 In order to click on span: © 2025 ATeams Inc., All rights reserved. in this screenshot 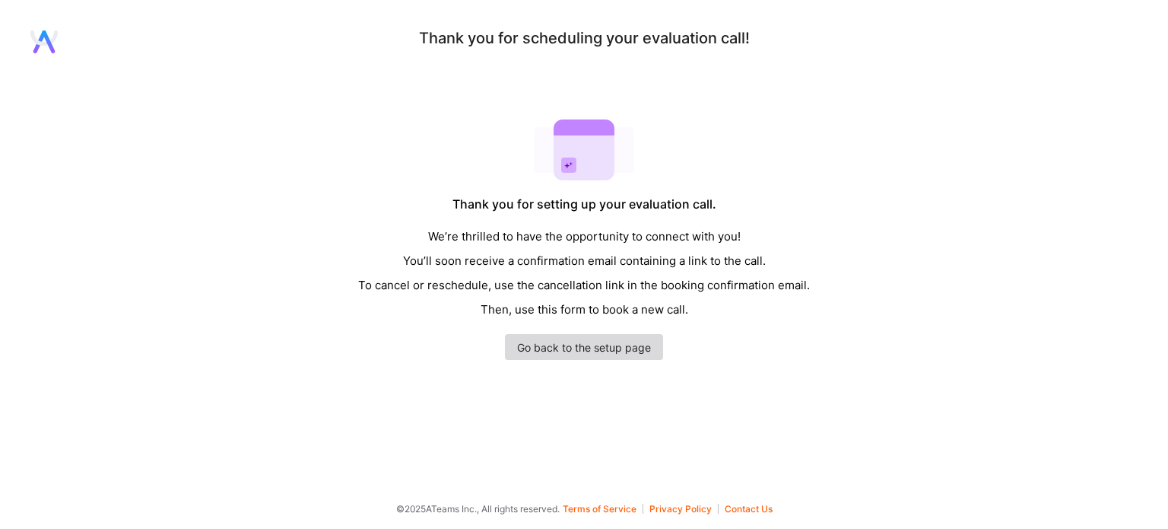, I will do `click(478, 508)`.